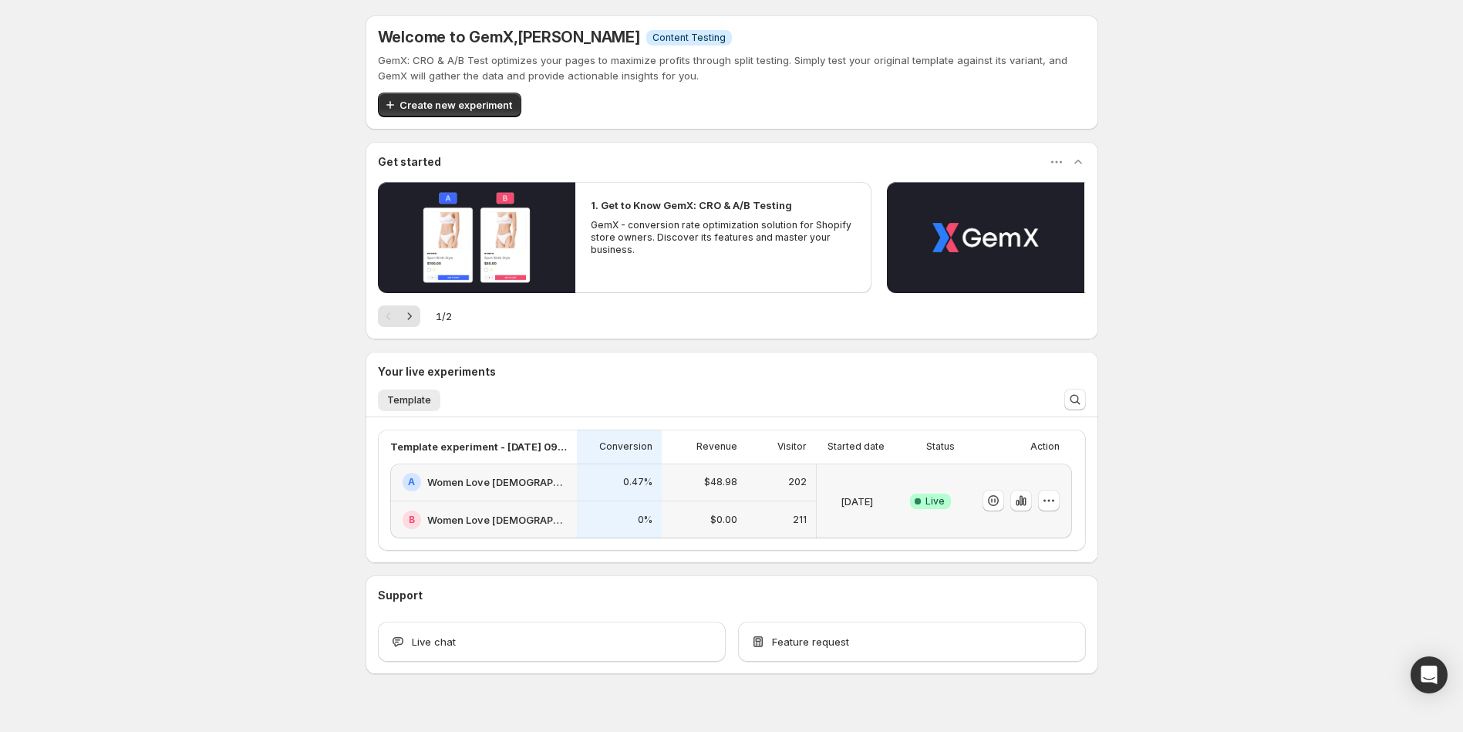 The image size is (1463, 732). Describe the element at coordinates (412, 520) in the screenshot. I see `h2: B` at that location.